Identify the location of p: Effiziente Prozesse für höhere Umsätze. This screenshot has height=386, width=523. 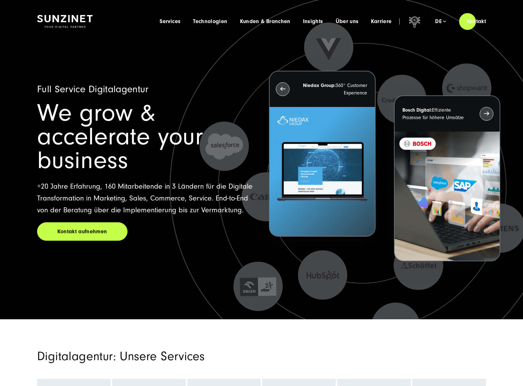
(435, 114).